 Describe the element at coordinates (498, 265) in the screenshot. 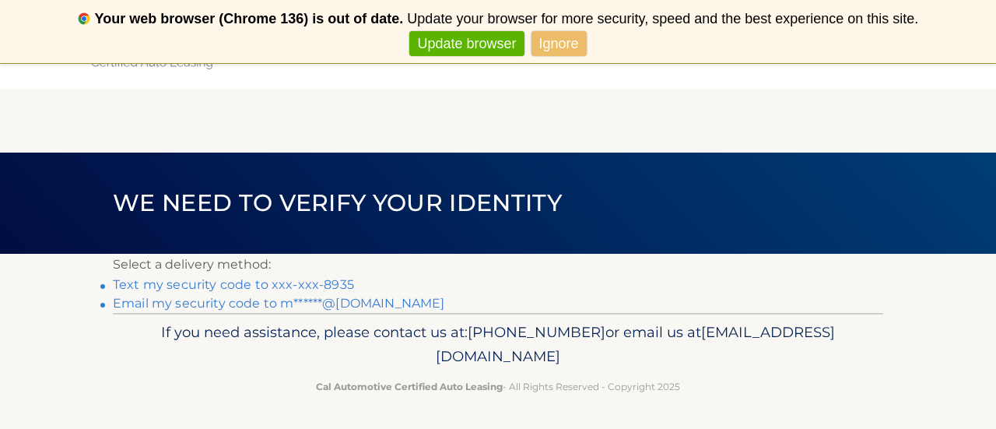

I see `p: Select a delivery method:` at that location.